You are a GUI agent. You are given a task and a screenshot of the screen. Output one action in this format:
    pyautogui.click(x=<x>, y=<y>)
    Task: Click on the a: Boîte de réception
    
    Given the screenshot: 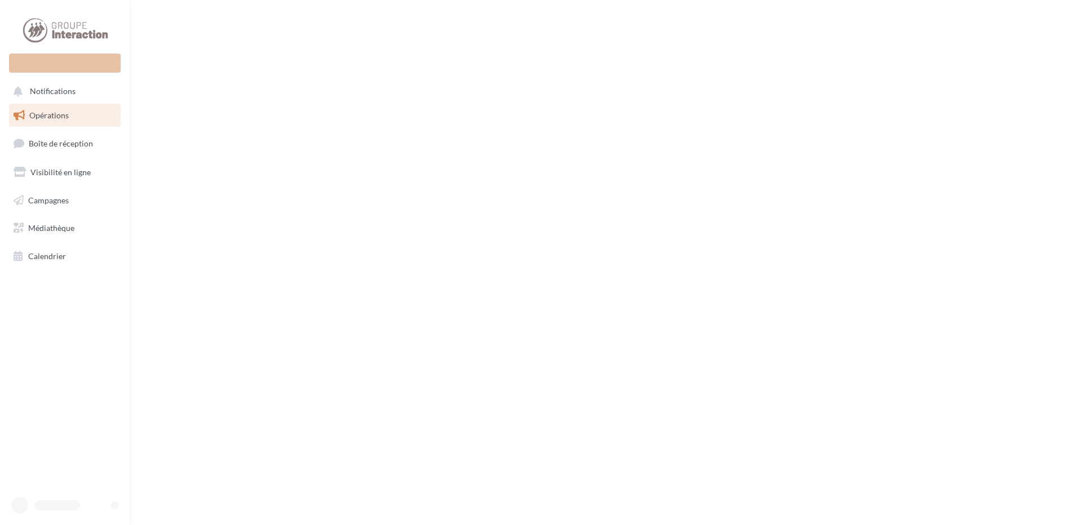 What is the action you would take?
    pyautogui.click(x=65, y=143)
    